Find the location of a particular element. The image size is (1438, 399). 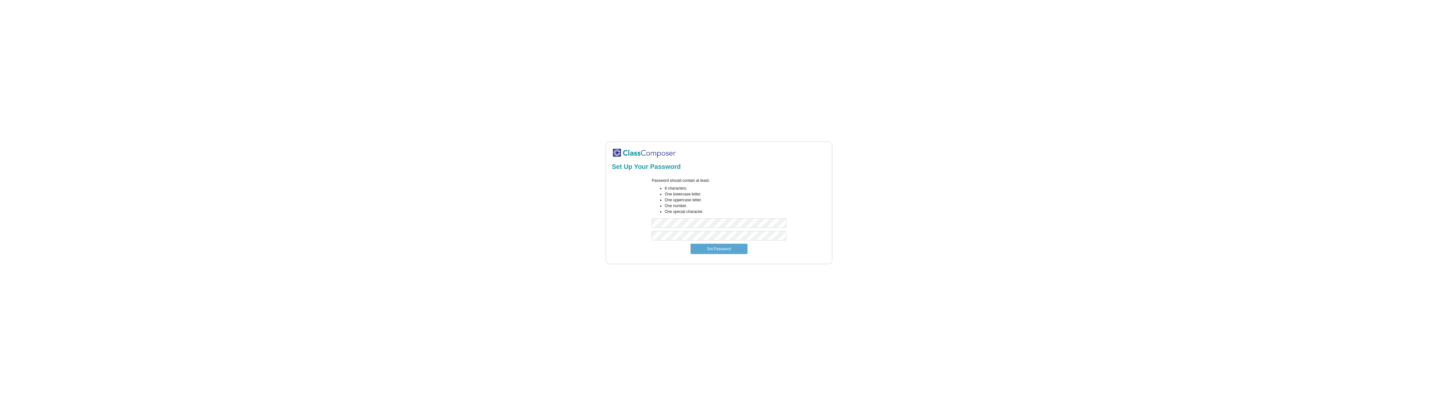

li: One lowercase letter. is located at coordinates (725, 194).